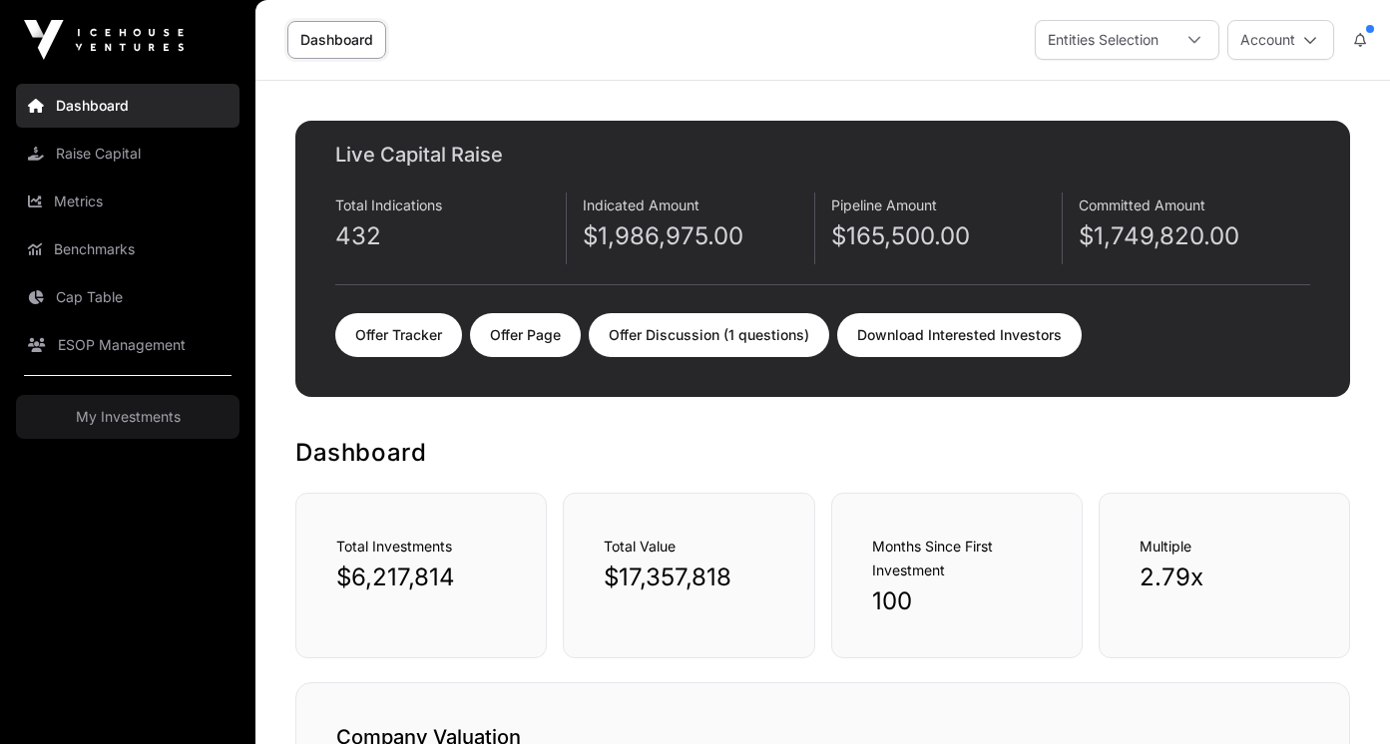  Describe the element at coordinates (957, 602) in the screenshot. I see `p: 100` at that location.